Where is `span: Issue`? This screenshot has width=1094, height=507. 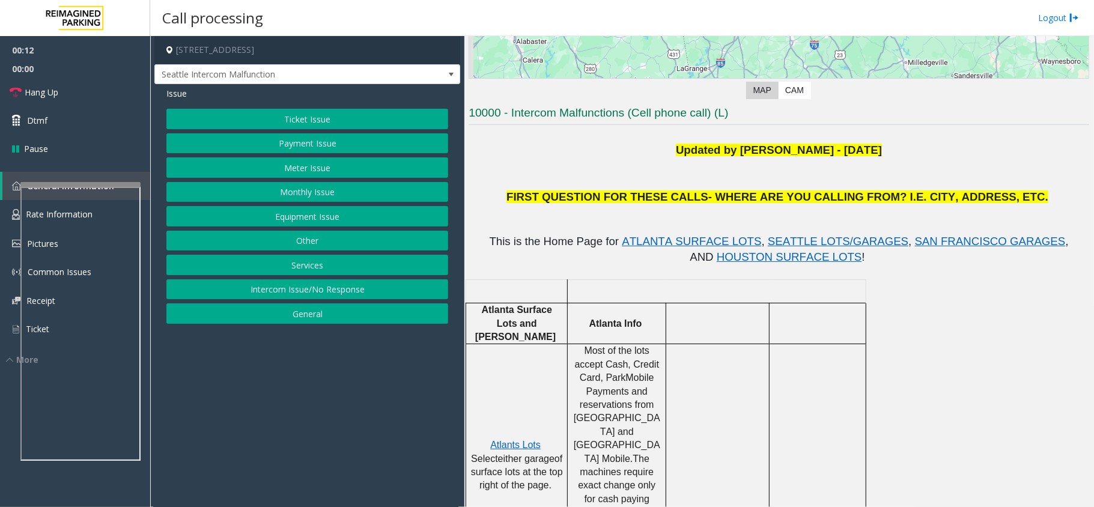 span: Issue is located at coordinates (177, 93).